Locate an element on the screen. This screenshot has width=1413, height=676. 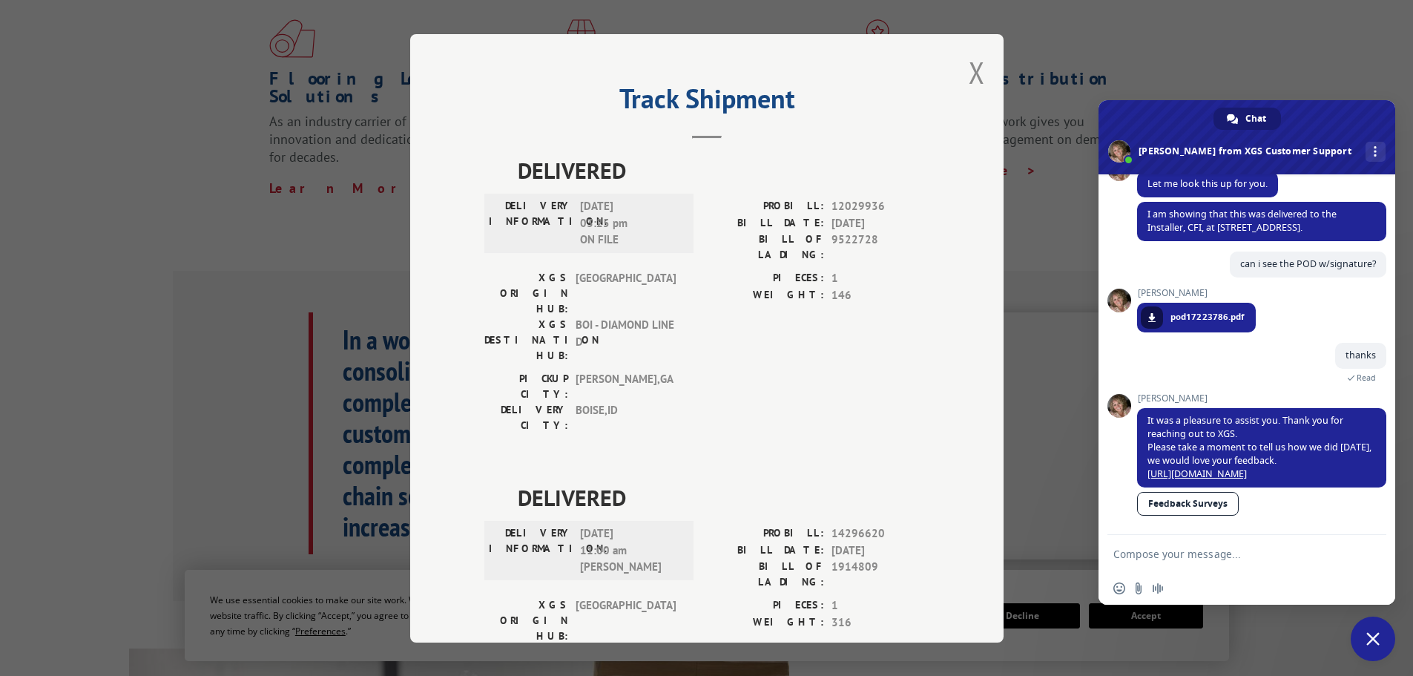
h2: Track Shipment is located at coordinates (707, 102).